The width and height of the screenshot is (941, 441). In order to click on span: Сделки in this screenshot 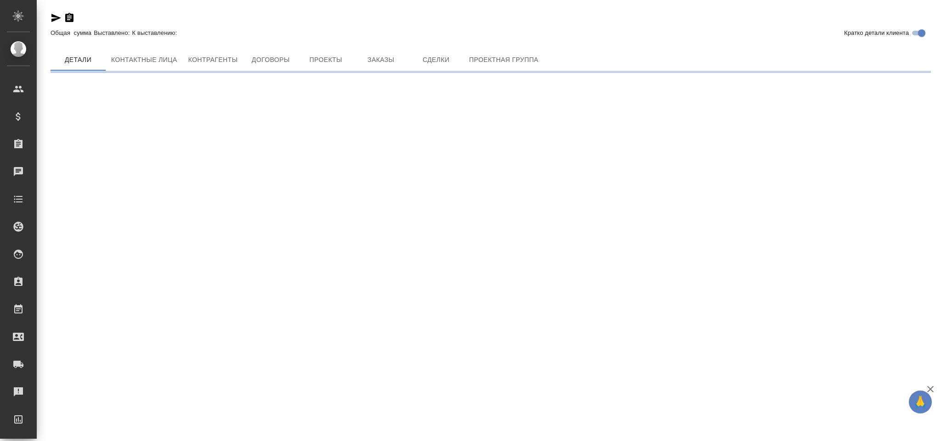, I will do `click(436, 60)`.